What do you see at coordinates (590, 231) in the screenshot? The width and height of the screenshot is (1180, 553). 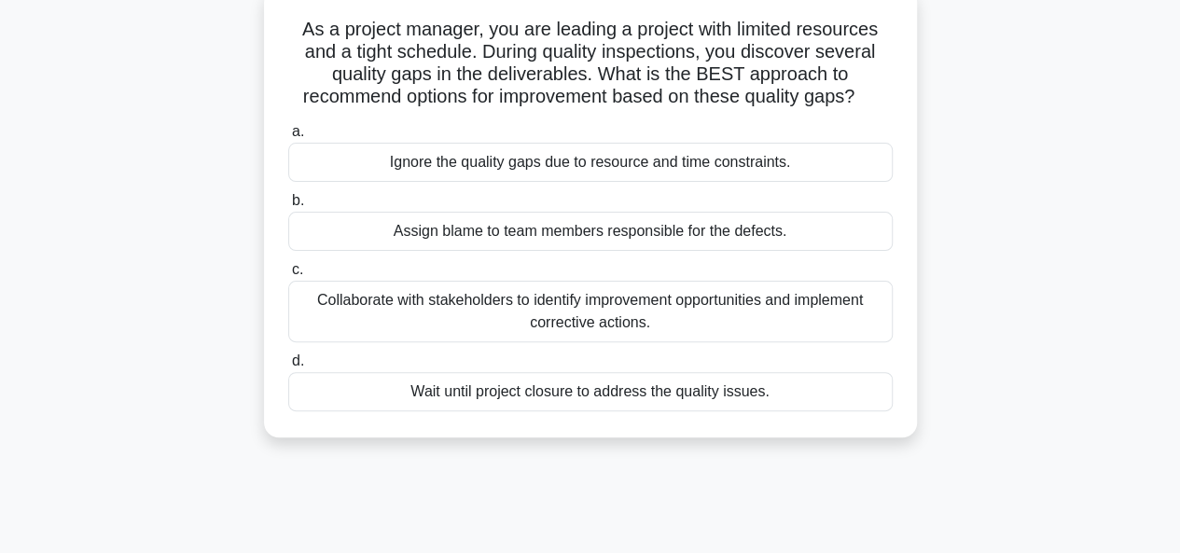 I see `div: Assign blame to team members responsible for the defects.` at bounding box center [590, 231].